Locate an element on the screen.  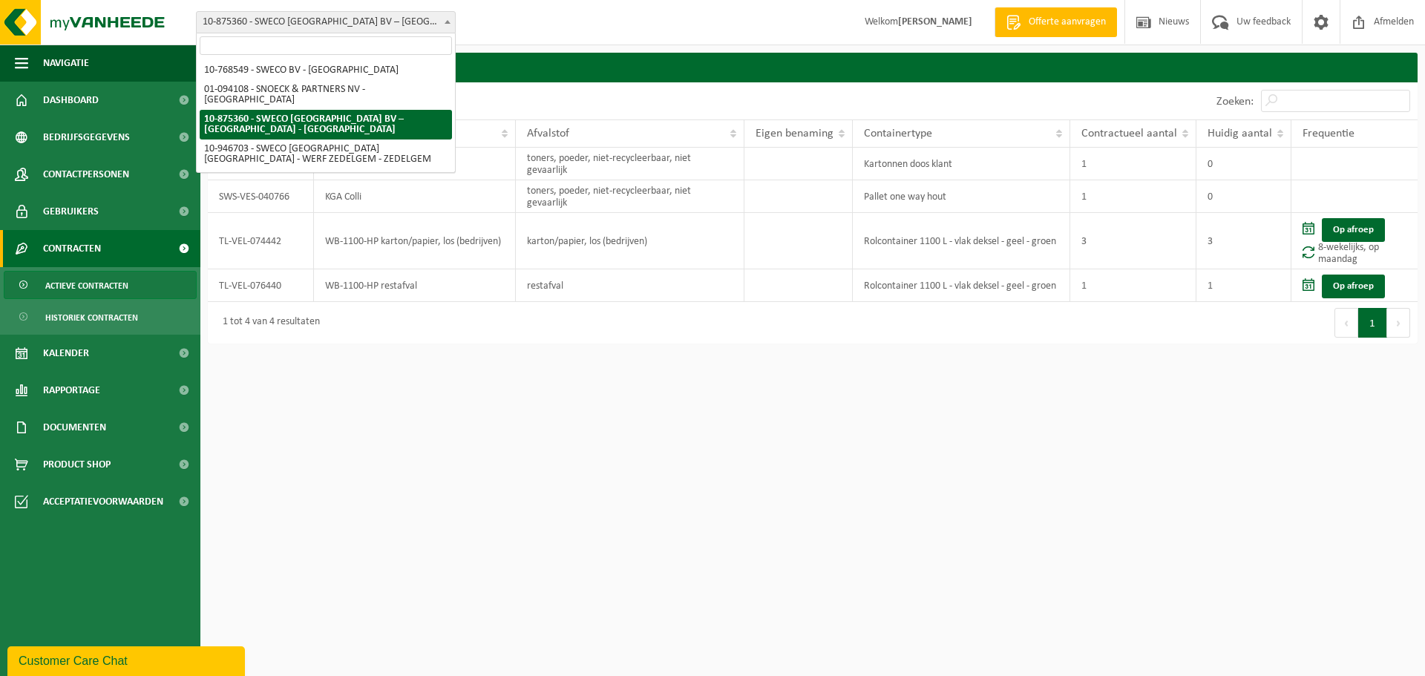
span: Bedrijfsgegevens is located at coordinates (86, 137).